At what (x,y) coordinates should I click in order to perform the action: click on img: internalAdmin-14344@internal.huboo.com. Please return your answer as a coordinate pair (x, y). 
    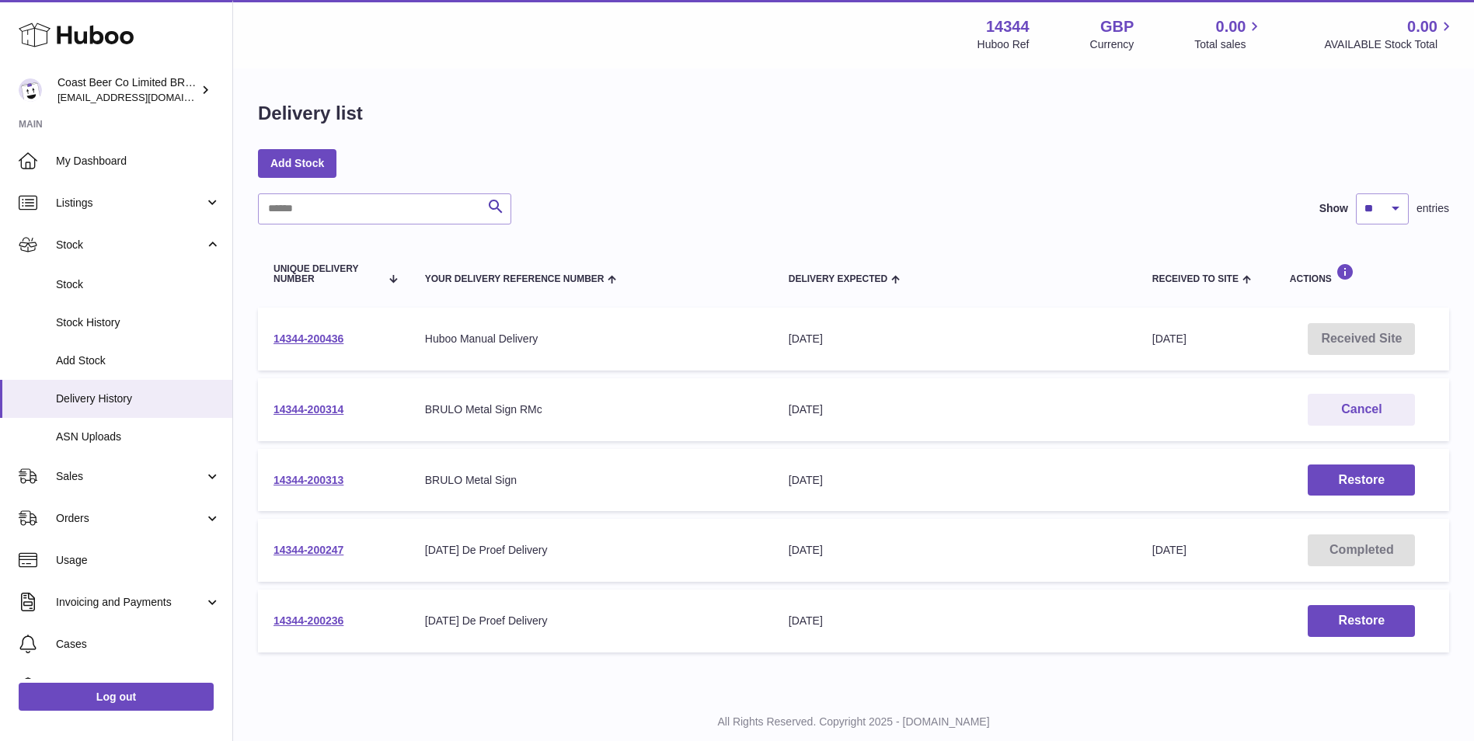
    Looking at the image, I should click on (30, 90).